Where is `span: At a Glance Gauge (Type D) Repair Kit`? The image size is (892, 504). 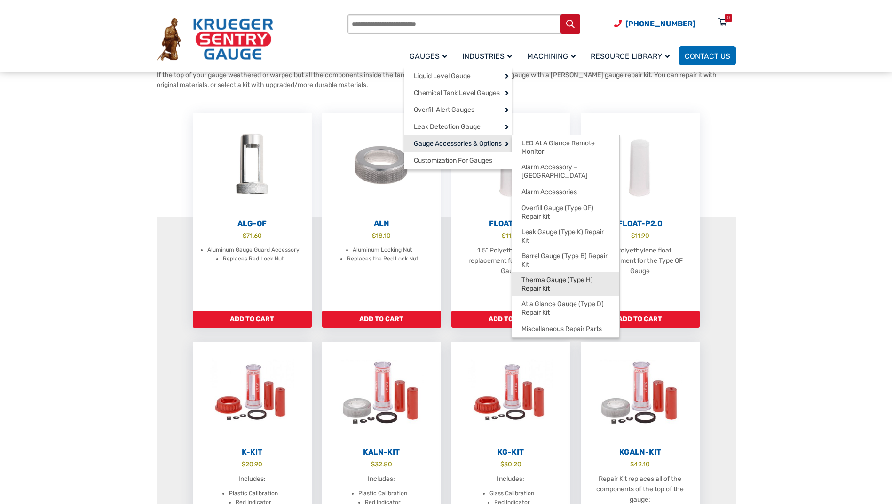 span: At a Glance Gauge (Type D) Repair Kit is located at coordinates (565, 308).